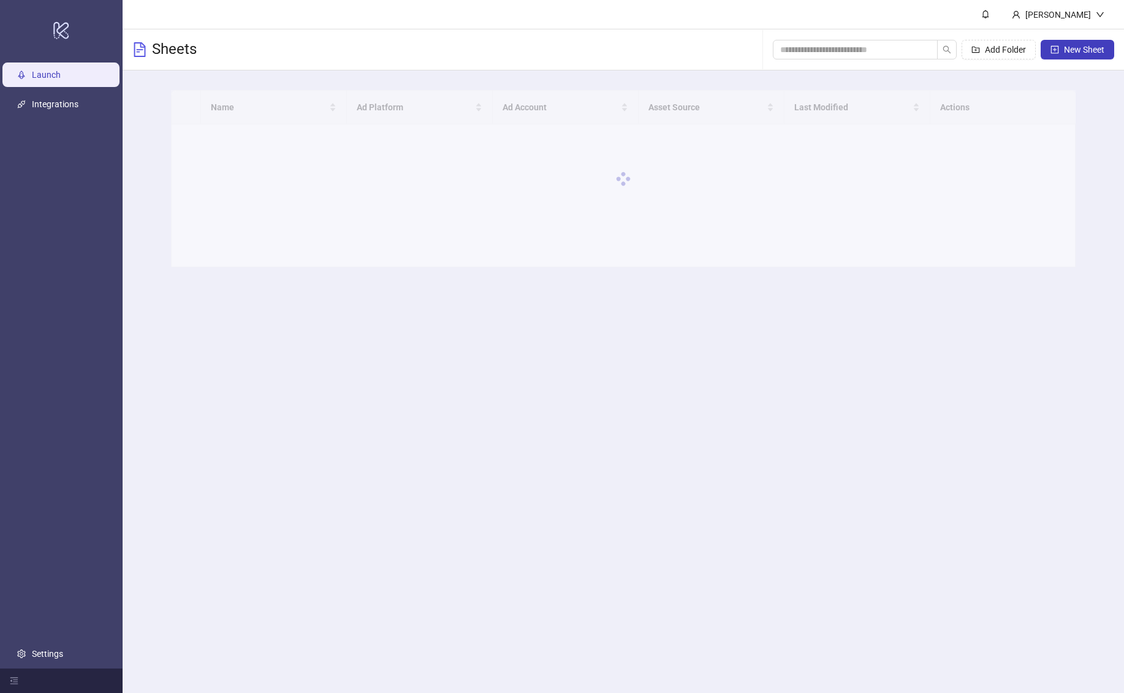  I want to click on button: New Sheet, so click(1077, 50).